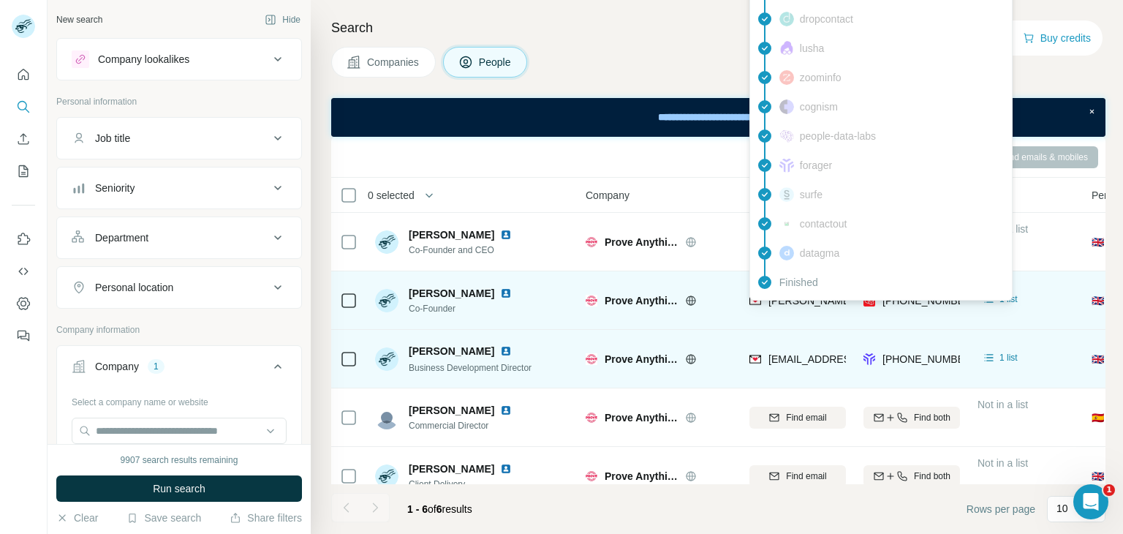 The image size is (1123, 534). Describe the element at coordinates (23, 239) in the screenshot. I see `button: Use Surfe on LinkedIn` at that location.